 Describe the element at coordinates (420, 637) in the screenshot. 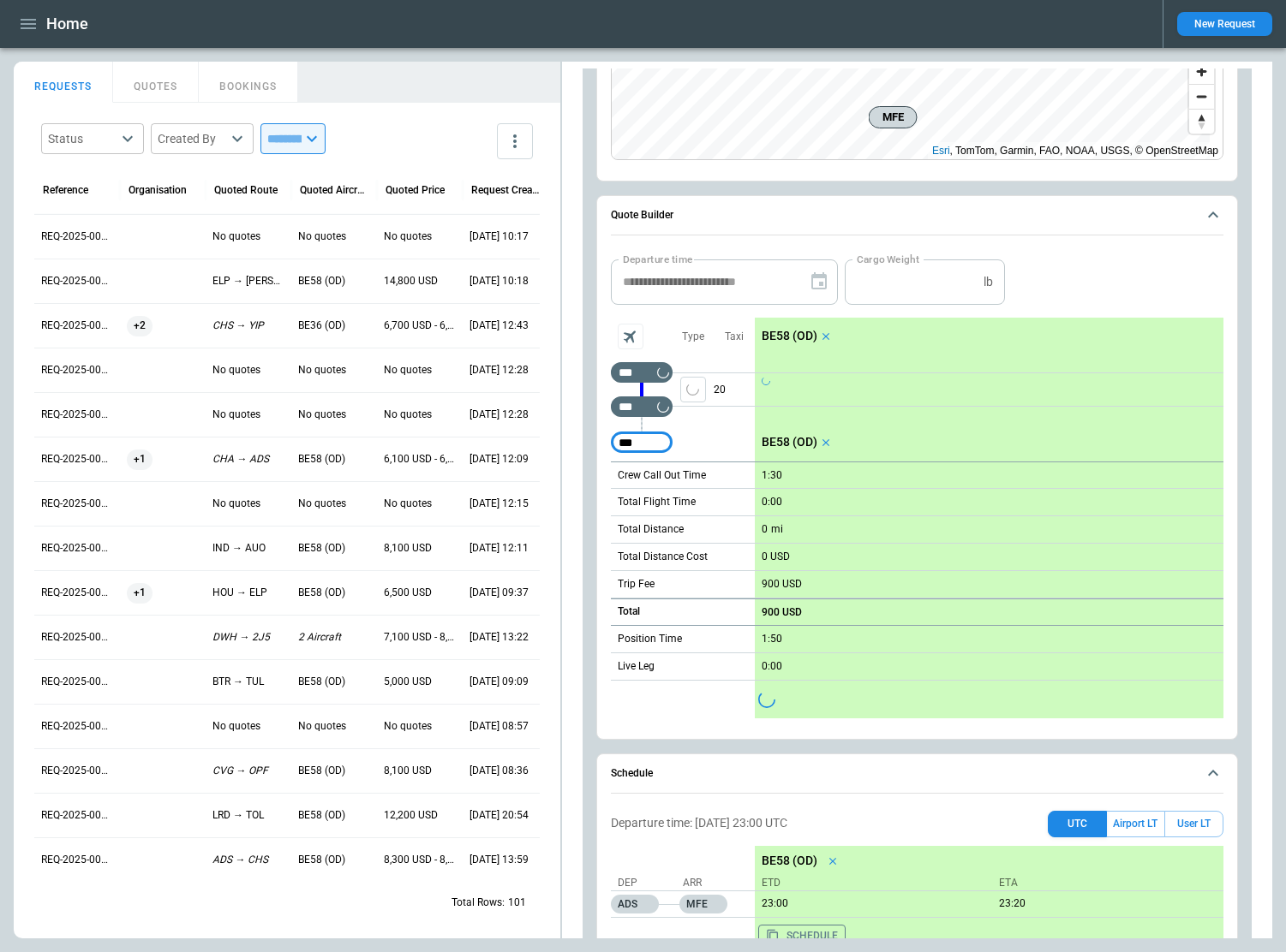

I see `p: 7,100 USD - 8,100 USD` at that location.